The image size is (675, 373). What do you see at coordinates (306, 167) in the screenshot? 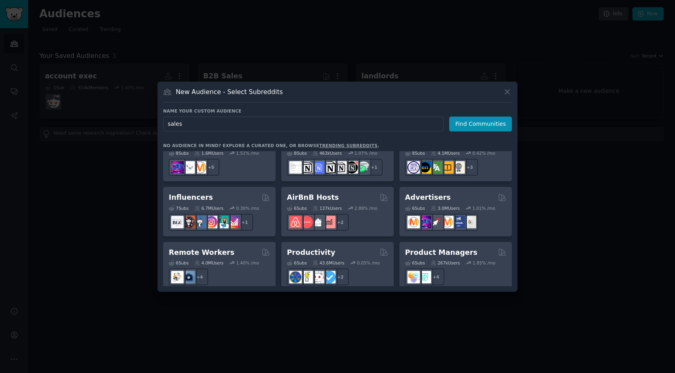
I see `img: notioncreations` at bounding box center [306, 167].